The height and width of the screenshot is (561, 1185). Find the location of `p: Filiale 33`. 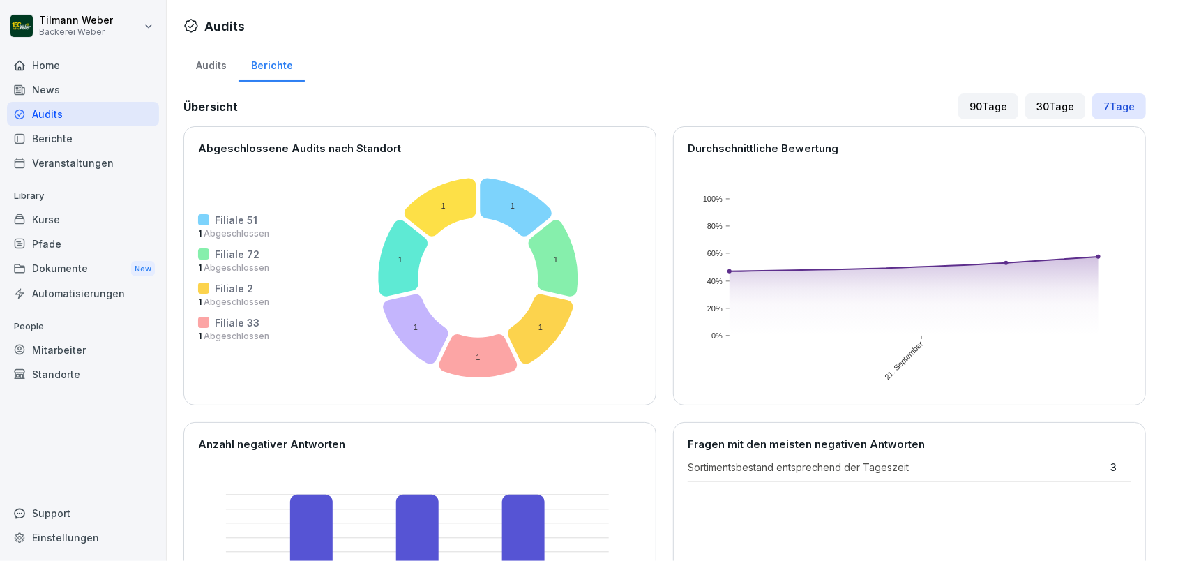

p: Filiale 33 is located at coordinates (237, 322).